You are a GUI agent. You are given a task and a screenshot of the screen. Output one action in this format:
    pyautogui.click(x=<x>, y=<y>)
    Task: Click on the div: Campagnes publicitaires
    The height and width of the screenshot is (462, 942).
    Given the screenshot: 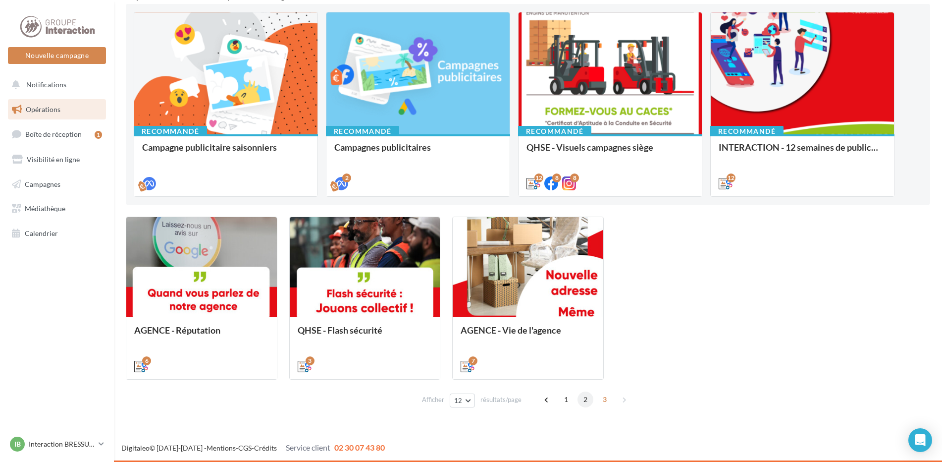 What is the action you would take?
    pyautogui.click(x=418, y=152)
    